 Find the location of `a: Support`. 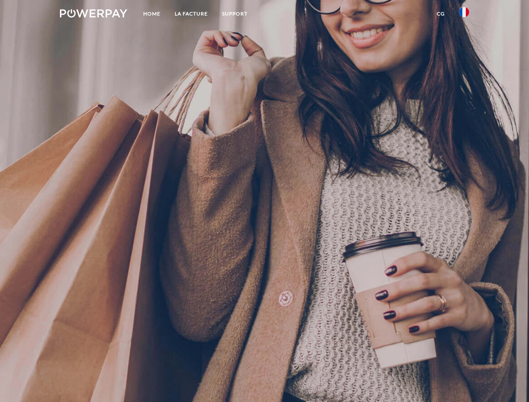

a: Support is located at coordinates (234, 14).